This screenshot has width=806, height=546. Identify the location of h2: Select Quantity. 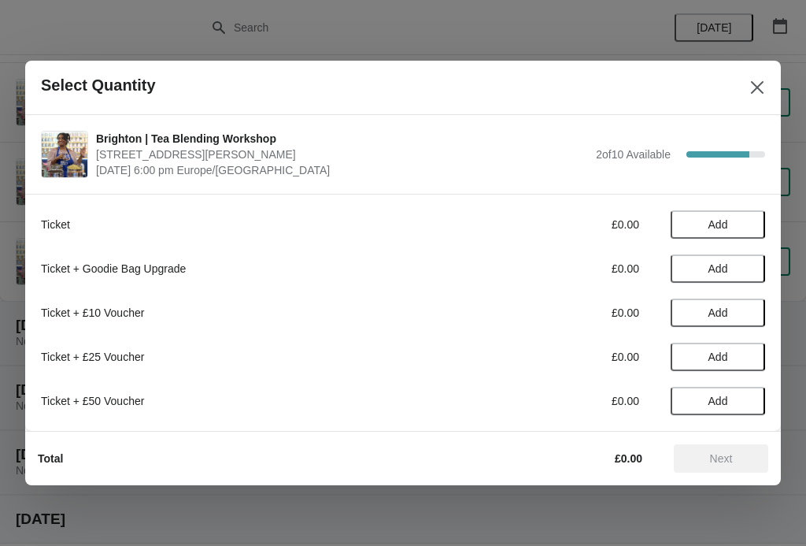
(98, 85).